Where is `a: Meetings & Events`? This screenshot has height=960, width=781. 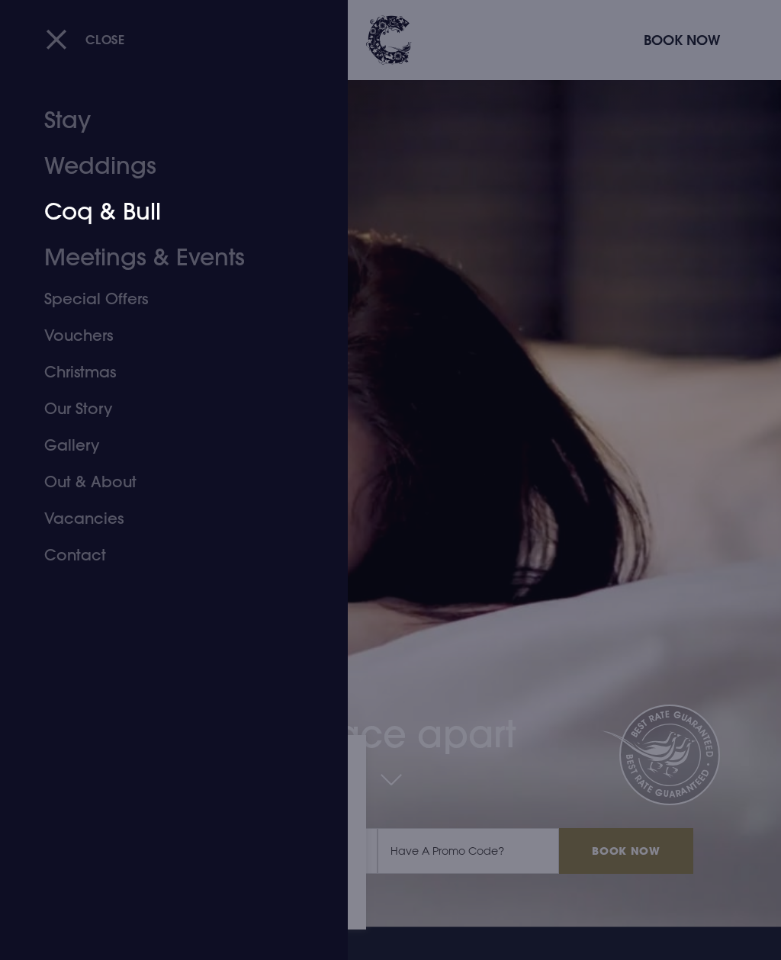
a: Meetings & Events is located at coordinates (165, 258).